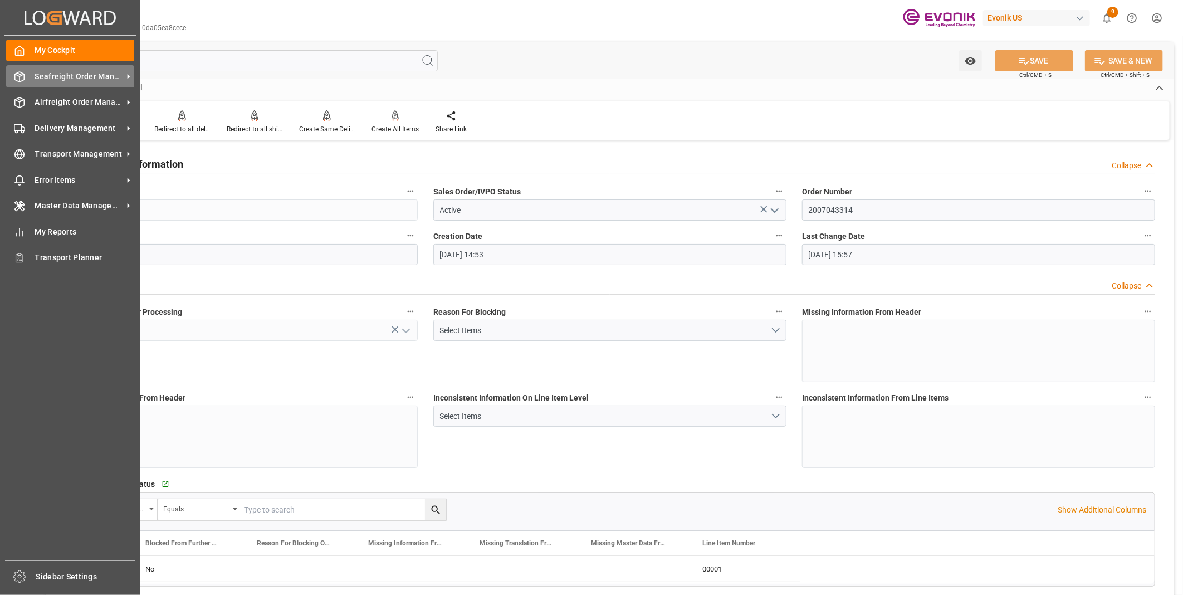 Image resolution: width=1183 pixels, height=595 pixels. What do you see at coordinates (466, 569) in the screenshot?
I see `div: Press SPACE to select this row.` at bounding box center [466, 569].